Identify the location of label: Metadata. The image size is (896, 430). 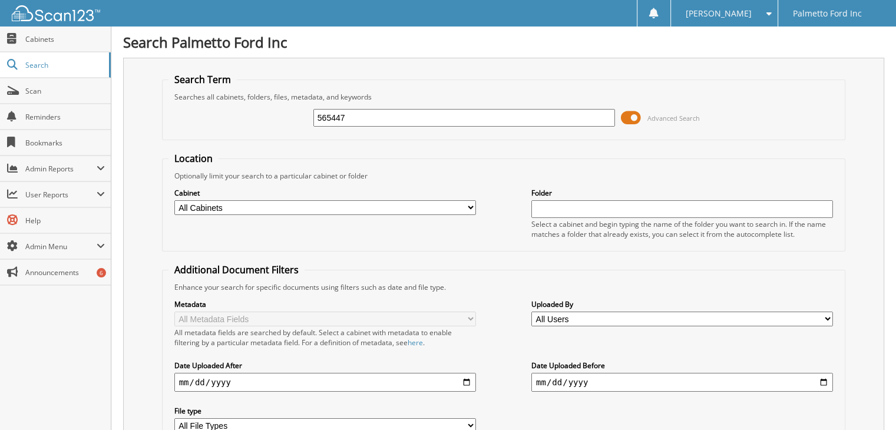
(325, 304).